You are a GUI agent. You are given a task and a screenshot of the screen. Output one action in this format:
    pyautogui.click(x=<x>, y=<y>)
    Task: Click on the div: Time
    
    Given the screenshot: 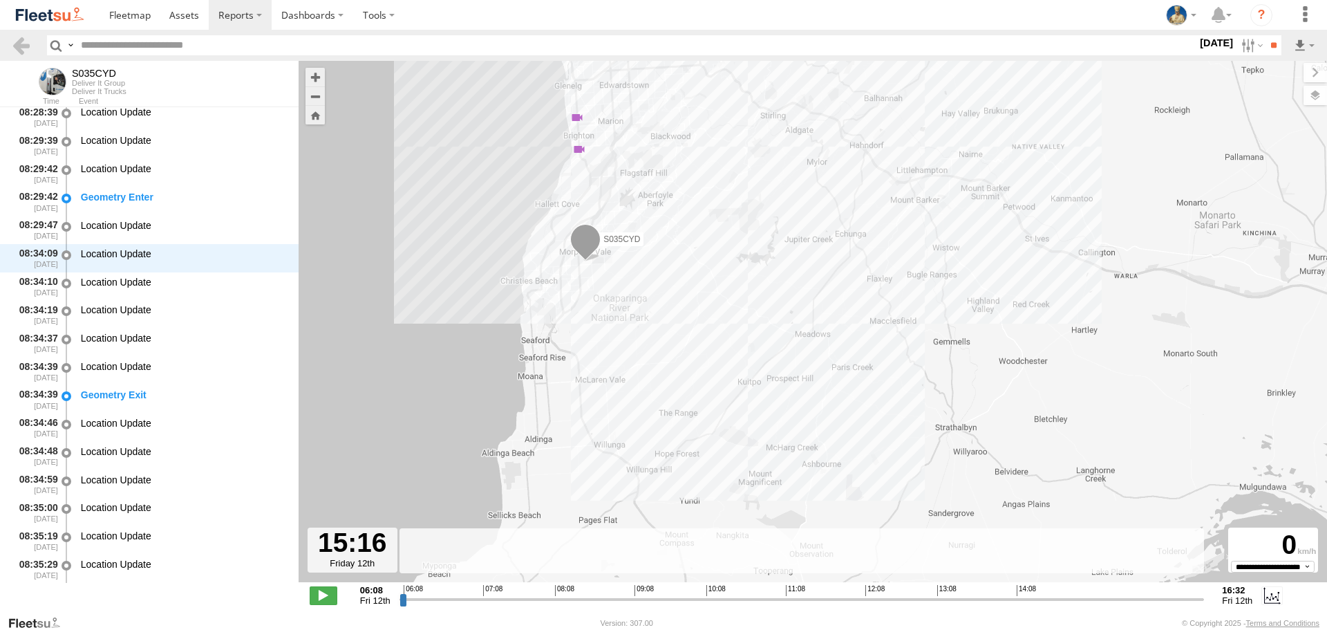 What is the action you would take?
    pyautogui.click(x=35, y=102)
    